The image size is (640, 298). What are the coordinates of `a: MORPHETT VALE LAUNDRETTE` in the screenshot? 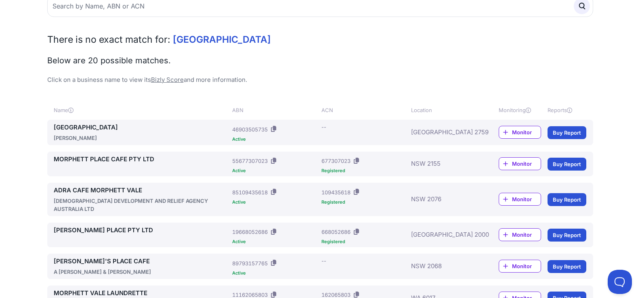 It's located at (141, 293).